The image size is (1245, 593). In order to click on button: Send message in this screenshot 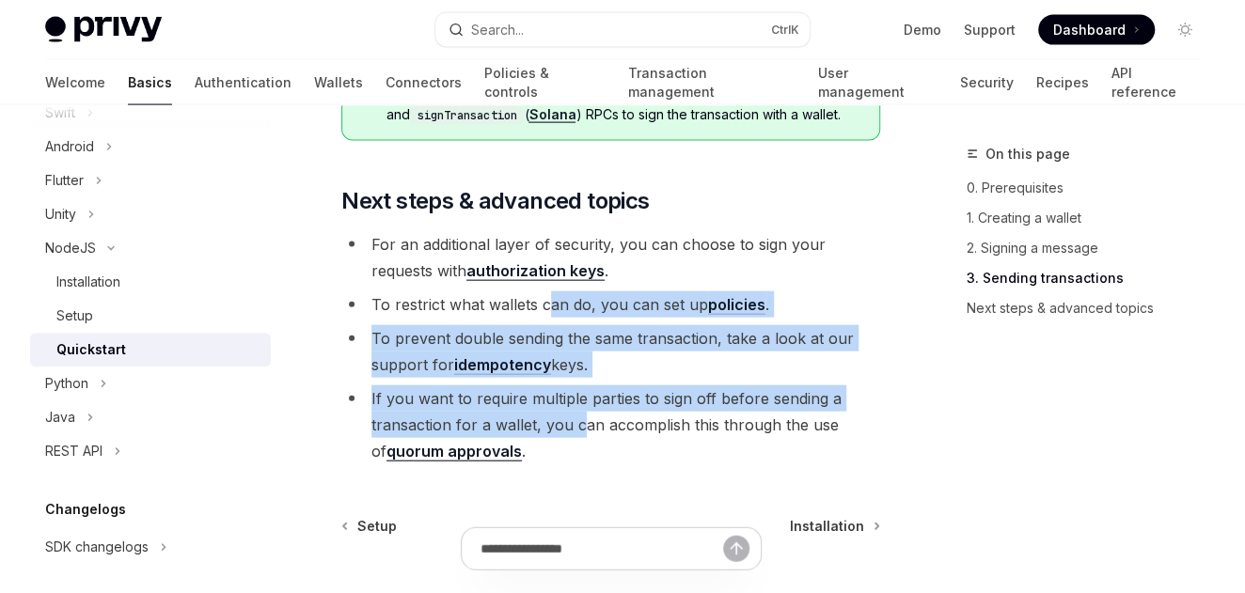, I will do `click(736, 549)`.